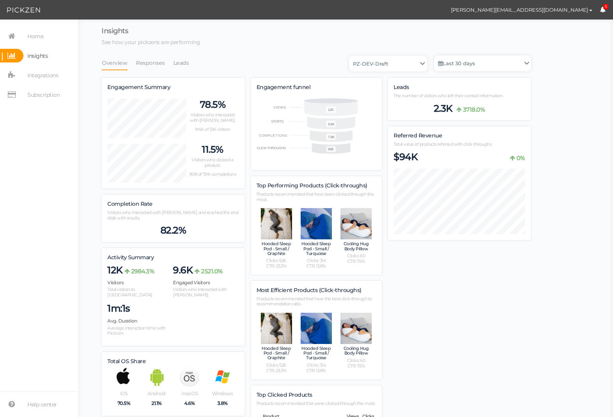 The image size is (613, 417). What do you see at coordinates (213, 130) in the screenshot?
I see `p: 9.6K of 12K visitors` at bounding box center [213, 130].